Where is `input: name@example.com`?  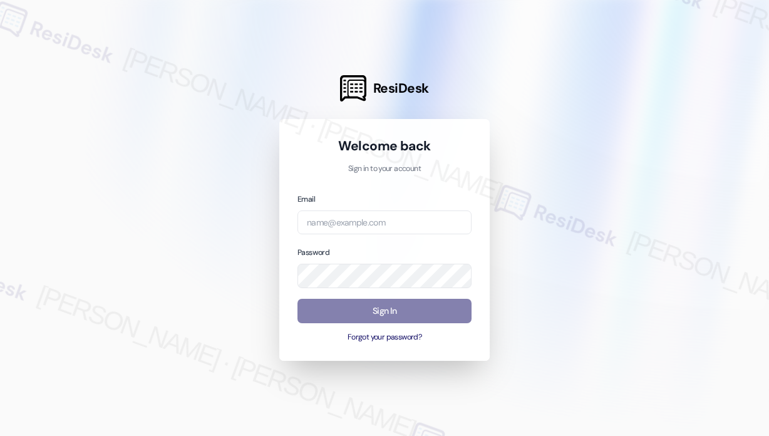 input: name@example.com is located at coordinates (384, 222).